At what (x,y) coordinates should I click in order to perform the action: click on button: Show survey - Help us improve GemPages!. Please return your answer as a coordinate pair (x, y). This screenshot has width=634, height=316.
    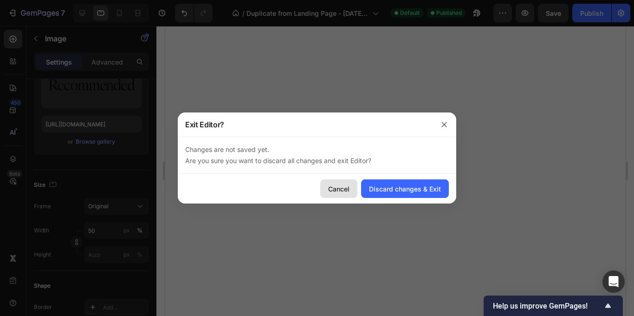
    Looking at the image, I should click on (554, 306).